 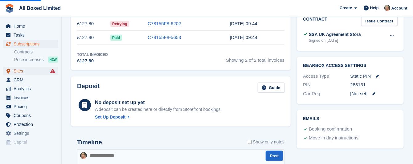 I want to click on span: Tasks, so click(x=32, y=35).